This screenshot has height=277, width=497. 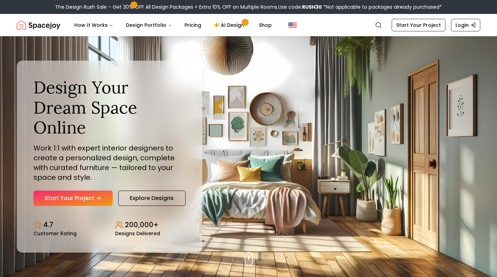 I want to click on a: Explore Designs, so click(x=152, y=198).